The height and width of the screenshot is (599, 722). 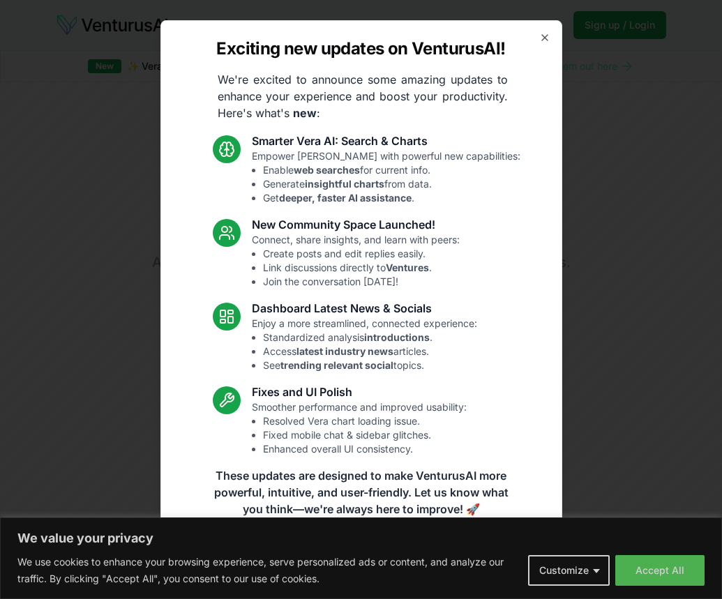 What do you see at coordinates (337, 365) in the screenshot?
I see `strong: trending relevant social` at bounding box center [337, 365].